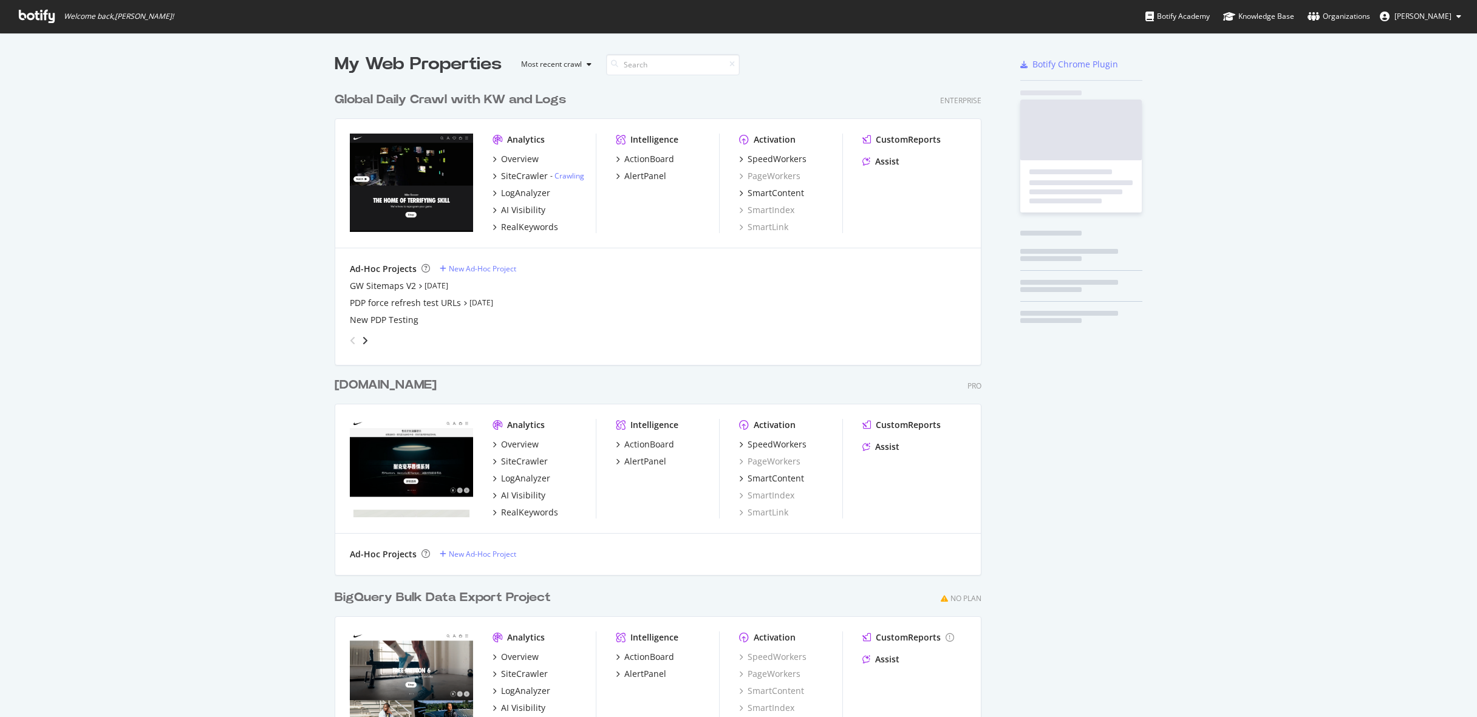 Image resolution: width=1477 pixels, height=717 pixels. Describe the element at coordinates (645, 674) in the screenshot. I see `div: AlertPanel` at that location.